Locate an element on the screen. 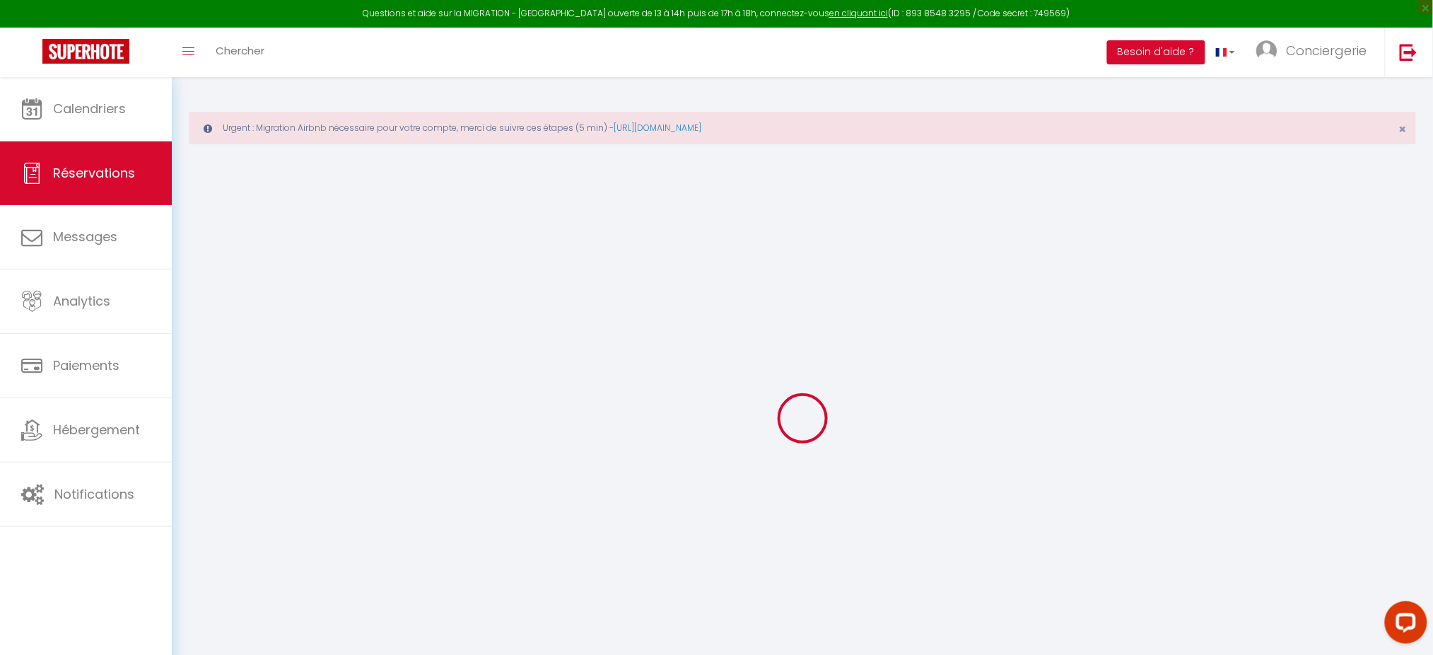  span: Calendriers is located at coordinates (89, 108).